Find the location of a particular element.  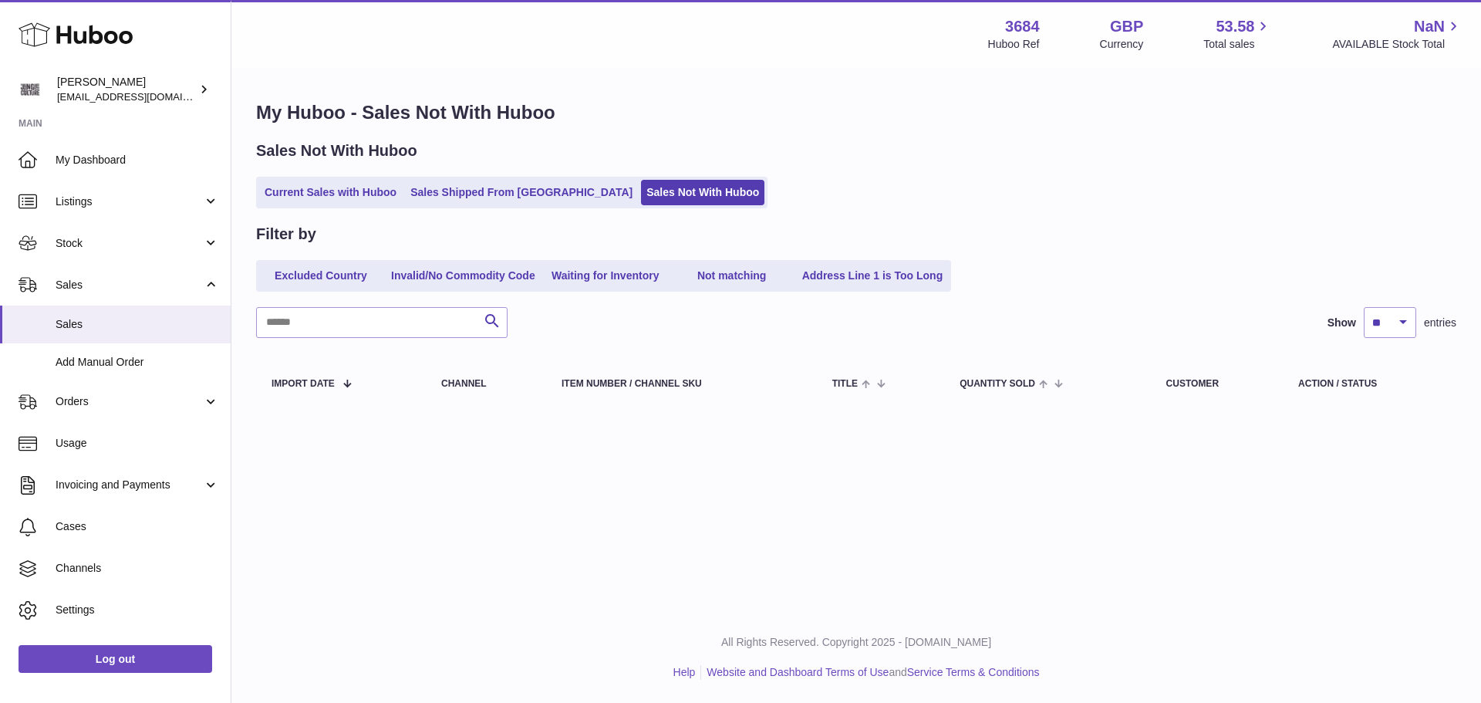

a: Website and Dashboard Terms of Use is located at coordinates (798, 672).